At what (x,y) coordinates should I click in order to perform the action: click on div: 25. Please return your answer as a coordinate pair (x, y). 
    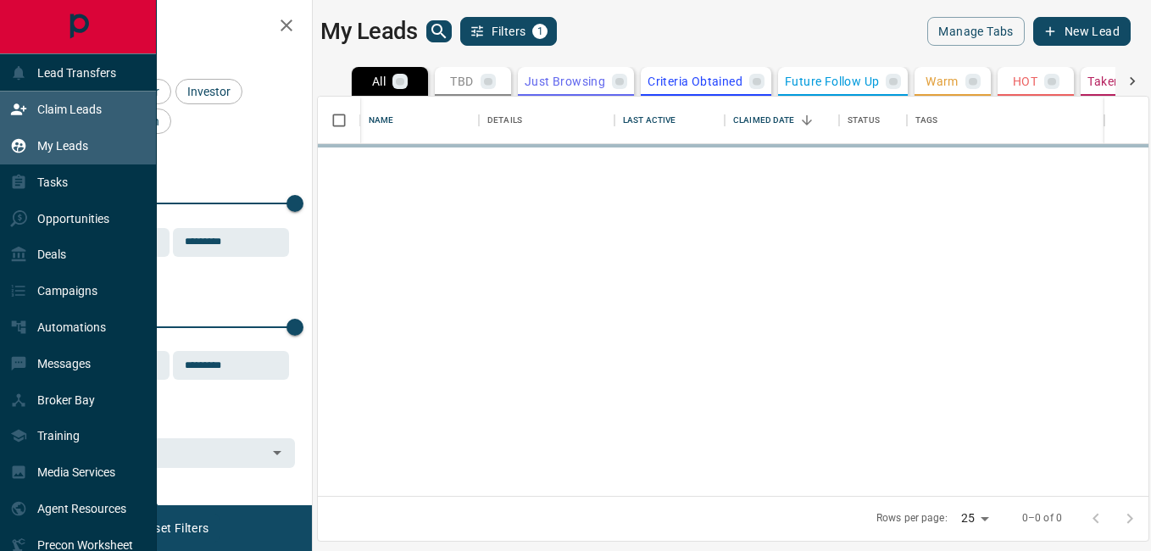
    Looking at the image, I should click on (975, 518).